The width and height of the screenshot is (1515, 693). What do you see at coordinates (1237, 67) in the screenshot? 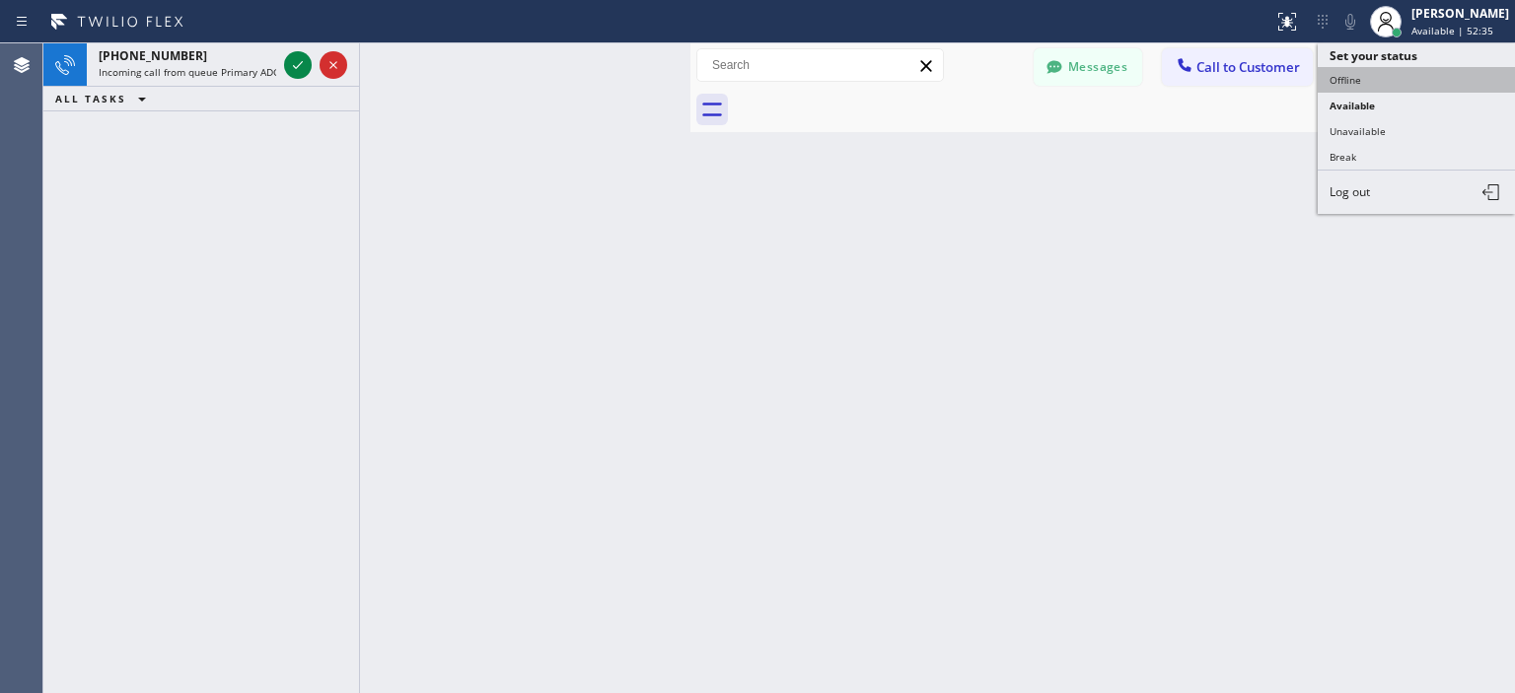
I see `button: Call to Customer` at bounding box center [1237, 67].